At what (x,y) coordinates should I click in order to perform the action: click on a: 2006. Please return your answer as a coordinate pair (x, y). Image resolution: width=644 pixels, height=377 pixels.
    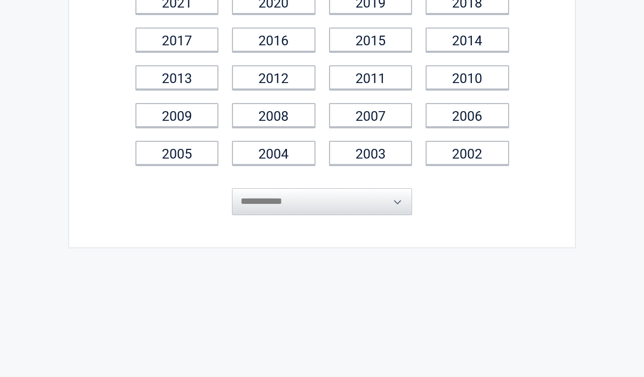
    Looking at the image, I should click on (467, 115).